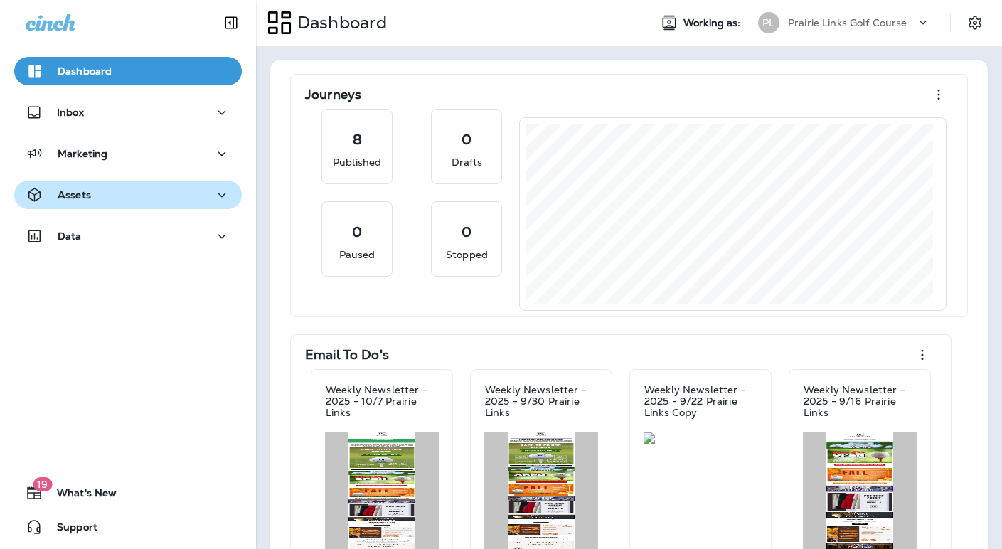  What do you see at coordinates (701, 401) in the screenshot?
I see `p: Weekly Newsletter - 2025 - 9/22 Prairie Links Copy` at bounding box center [701, 401].